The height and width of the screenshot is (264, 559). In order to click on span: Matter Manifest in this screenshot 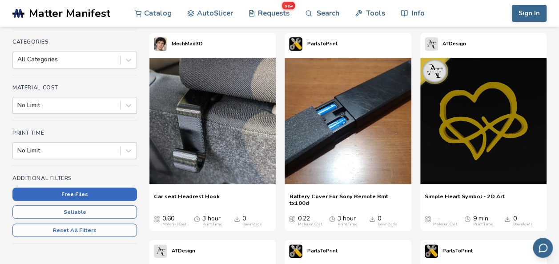, I will do `click(69, 13)`.